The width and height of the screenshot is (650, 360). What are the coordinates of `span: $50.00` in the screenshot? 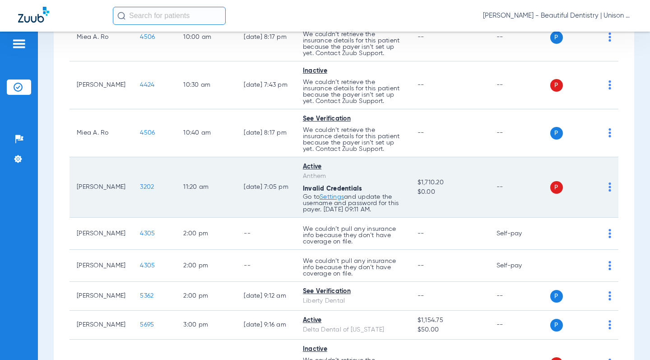 It's located at (450, 330).